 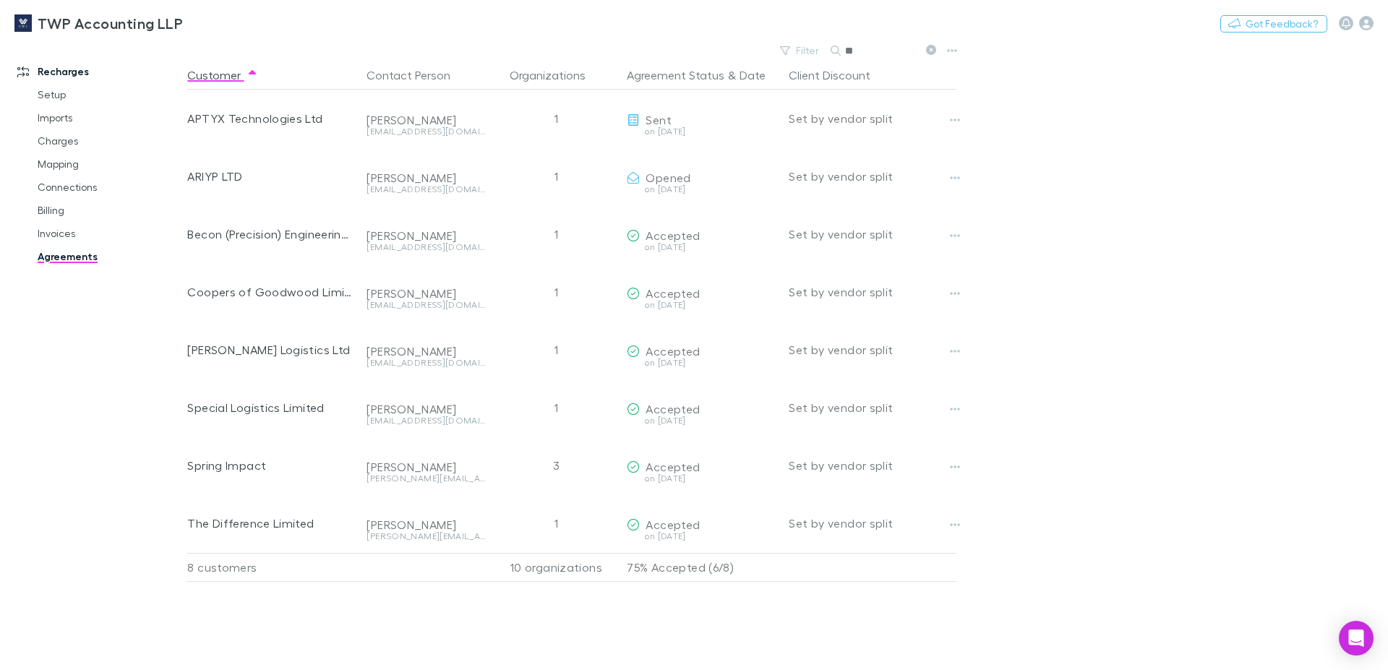 What do you see at coordinates (110, 257) in the screenshot?
I see `a: Agreements` at bounding box center [110, 257].